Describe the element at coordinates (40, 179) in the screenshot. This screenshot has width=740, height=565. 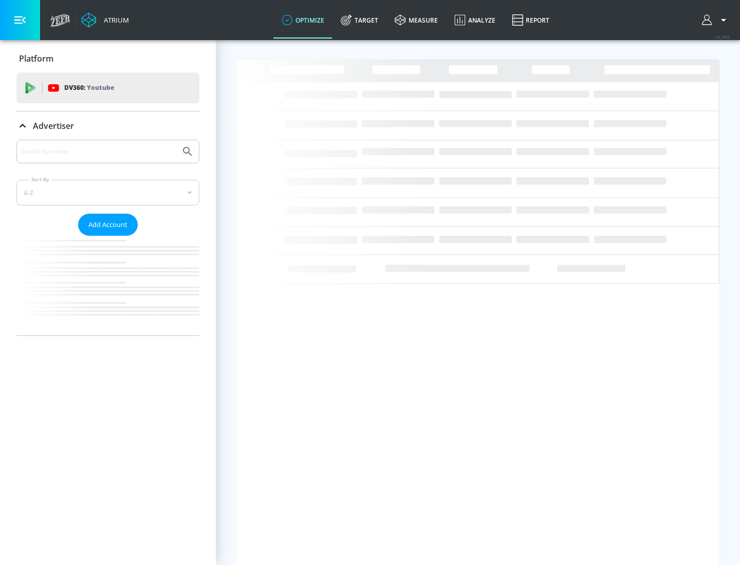
I see `label: Sort By` at that location.